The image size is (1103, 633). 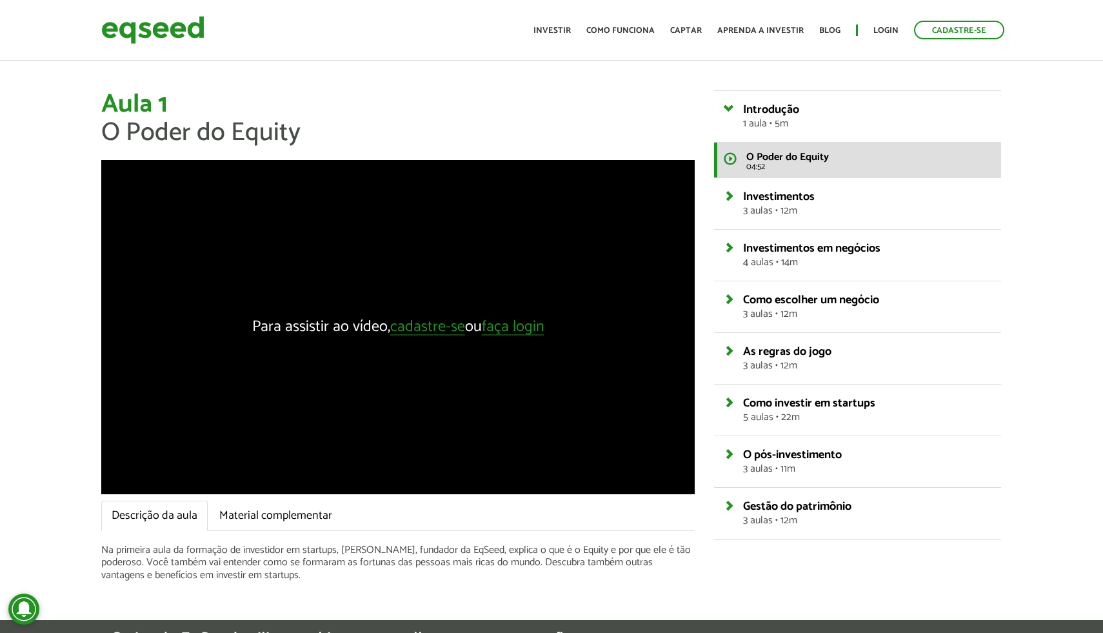 I want to click on a: Investimentos em negócios4 aulas • 14m, so click(x=867, y=255).